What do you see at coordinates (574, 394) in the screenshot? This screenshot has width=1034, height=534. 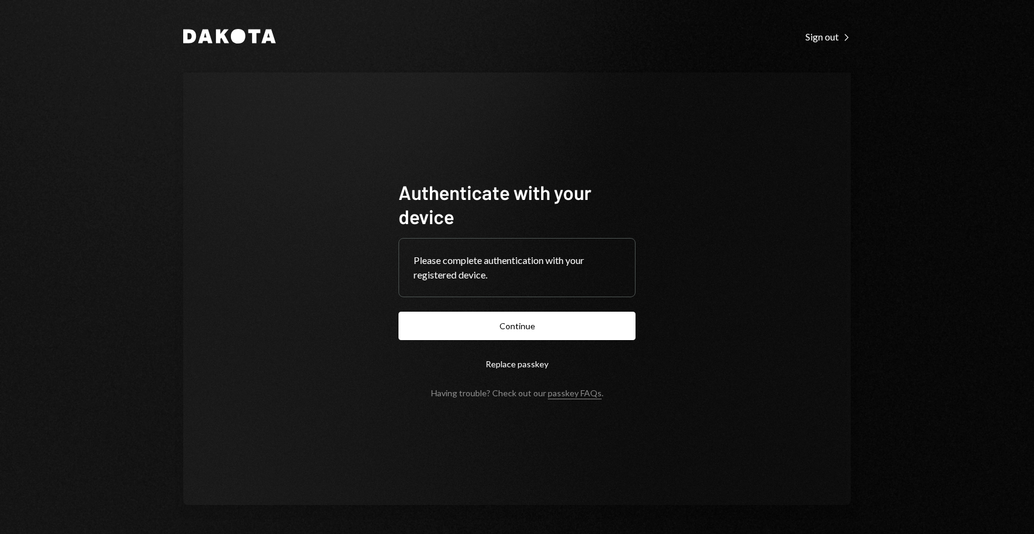 I see `a: passkey FAQs` at bounding box center [574, 394].